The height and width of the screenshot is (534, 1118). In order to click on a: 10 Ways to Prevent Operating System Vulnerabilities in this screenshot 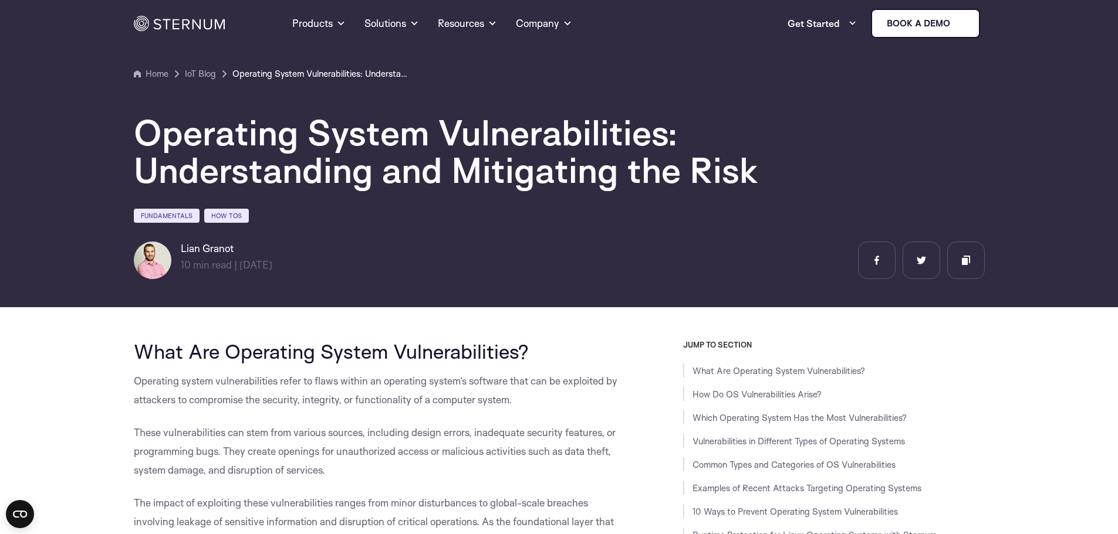, I will do `click(795, 512)`.